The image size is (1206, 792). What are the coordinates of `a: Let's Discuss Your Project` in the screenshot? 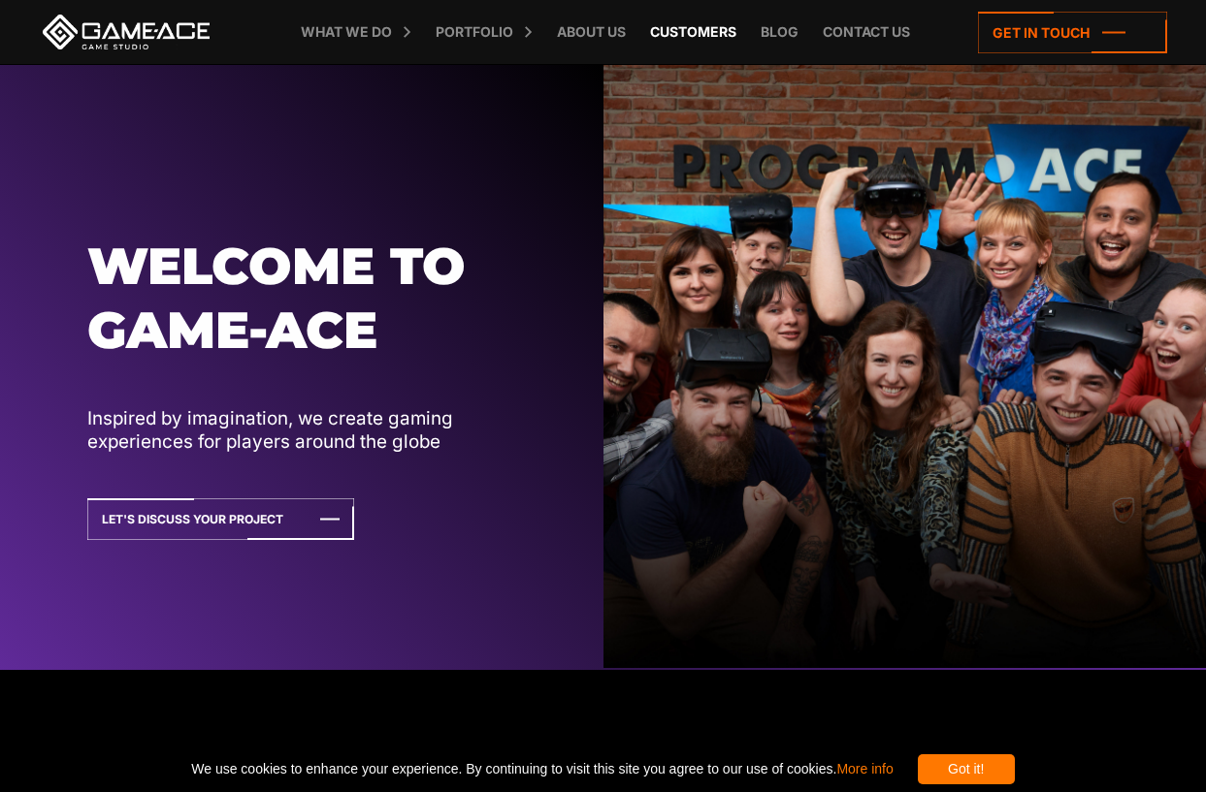 It's located at (220, 519).